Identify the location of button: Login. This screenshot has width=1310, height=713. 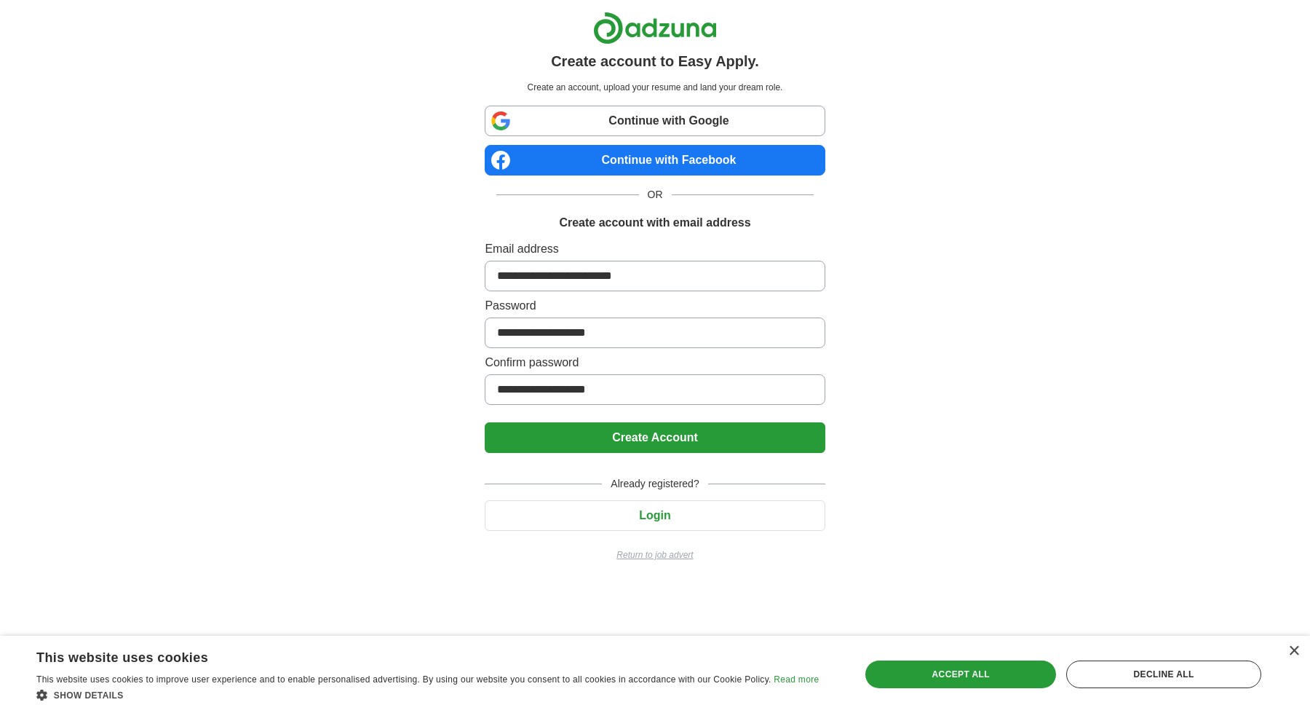
(654, 515).